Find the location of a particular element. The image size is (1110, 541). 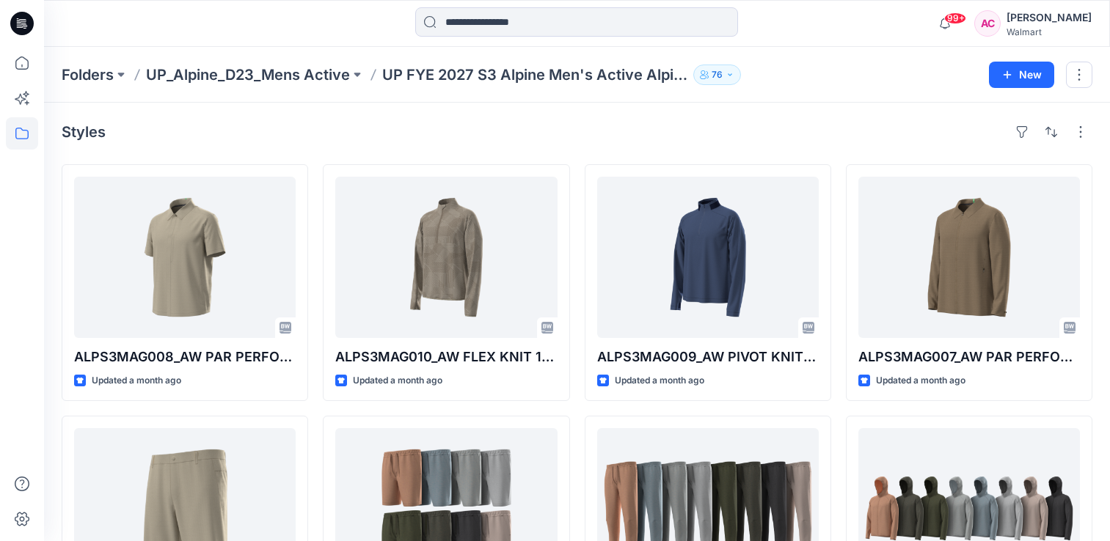

p: ALPS3MAG007_AW PAR PERFORMANCE FULL ZIP JACKET is located at coordinates (969, 357).